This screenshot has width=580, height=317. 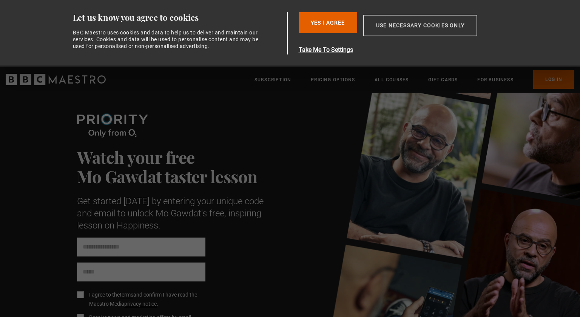 I want to click on a: All Courses, so click(x=392, y=80).